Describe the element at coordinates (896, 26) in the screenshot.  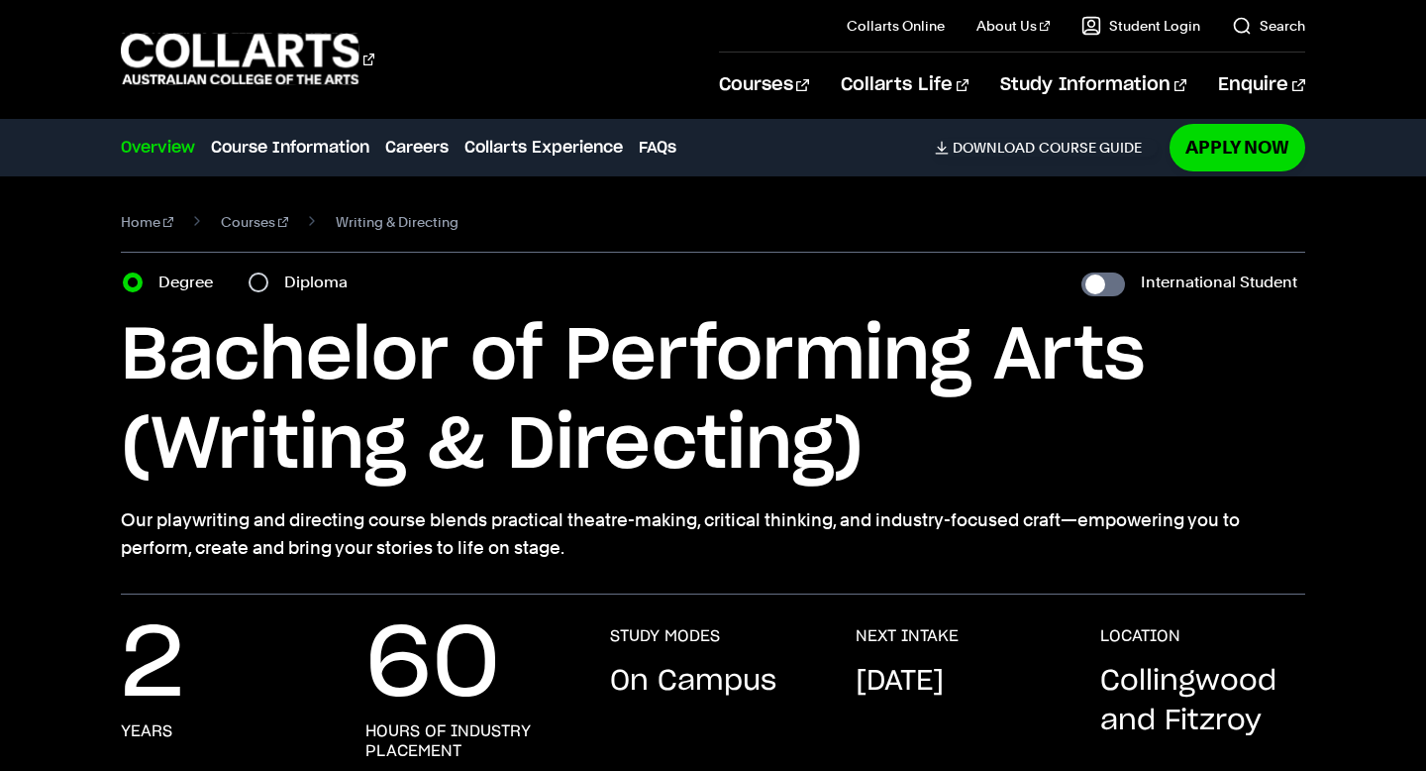
I see `a: Collarts Online` at that location.